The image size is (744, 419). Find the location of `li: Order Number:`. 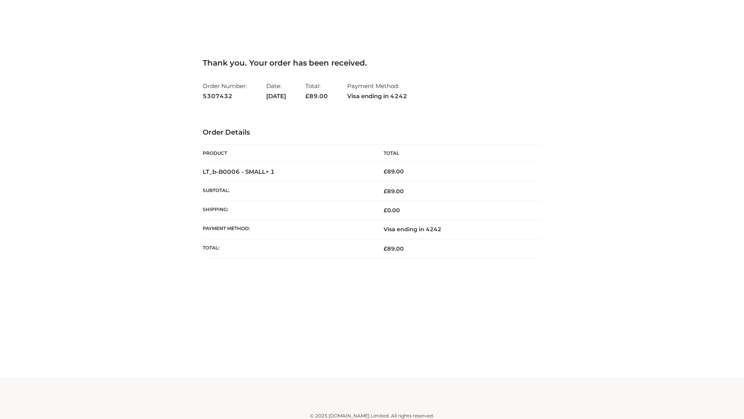

li: Order Number: is located at coordinates (225, 91).